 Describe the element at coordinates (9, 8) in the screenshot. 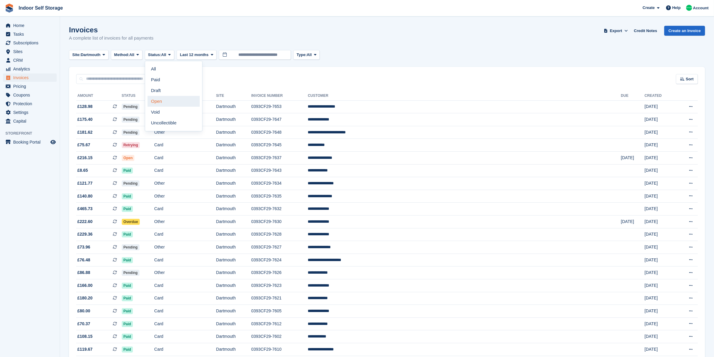

I see `img: stora-icon-8386f47178a22dfd0bd8f6a31ec36ba5ce8667c1dd55bd0f319d3a0aa187defe.svg` at that location.